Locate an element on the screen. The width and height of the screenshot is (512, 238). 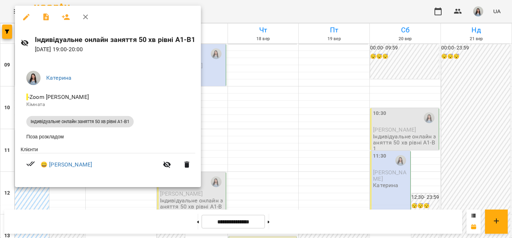
svg: Візит сплачено is located at coordinates (31, 164).